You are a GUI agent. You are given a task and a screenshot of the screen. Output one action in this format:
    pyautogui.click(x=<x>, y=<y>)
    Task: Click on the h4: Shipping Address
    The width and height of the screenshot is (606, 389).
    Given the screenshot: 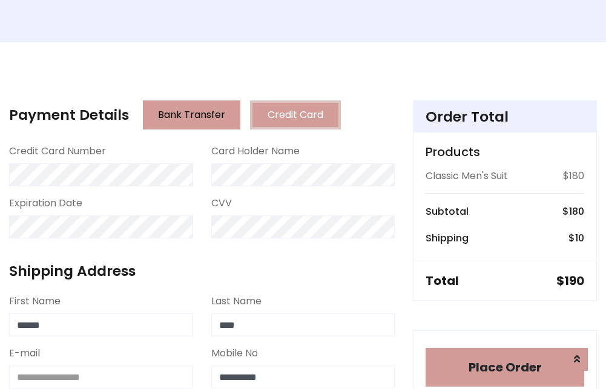 What is the action you would take?
    pyautogui.click(x=202, y=271)
    